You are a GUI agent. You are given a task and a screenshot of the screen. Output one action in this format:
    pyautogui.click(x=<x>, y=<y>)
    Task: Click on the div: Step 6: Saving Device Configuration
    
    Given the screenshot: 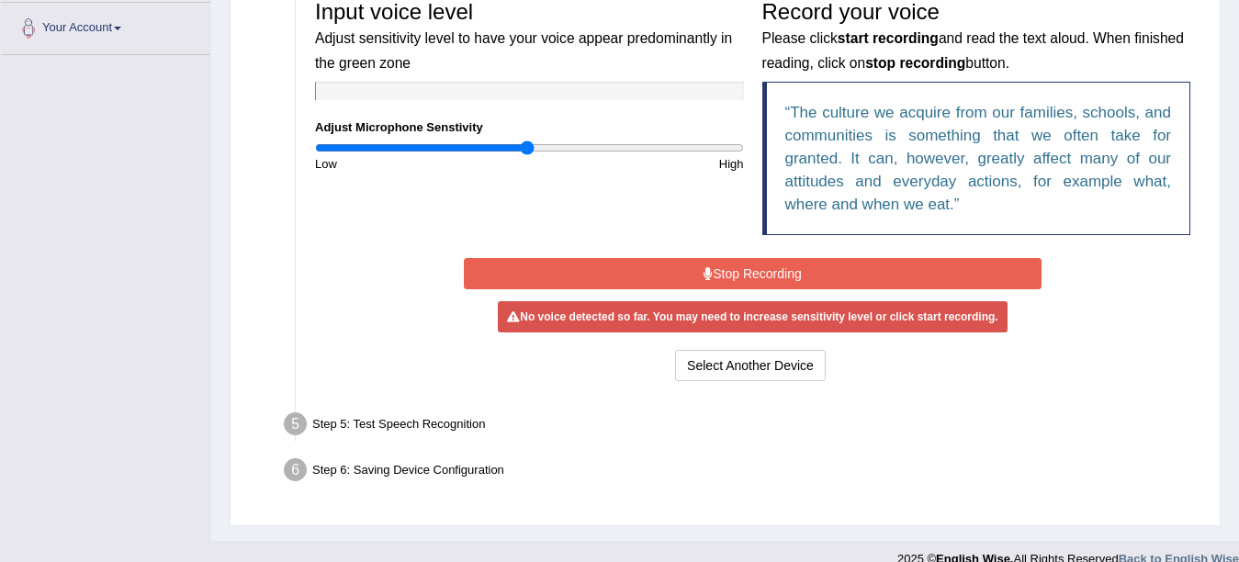 What is the action you would take?
    pyautogui.click(x=743, y=473)
    